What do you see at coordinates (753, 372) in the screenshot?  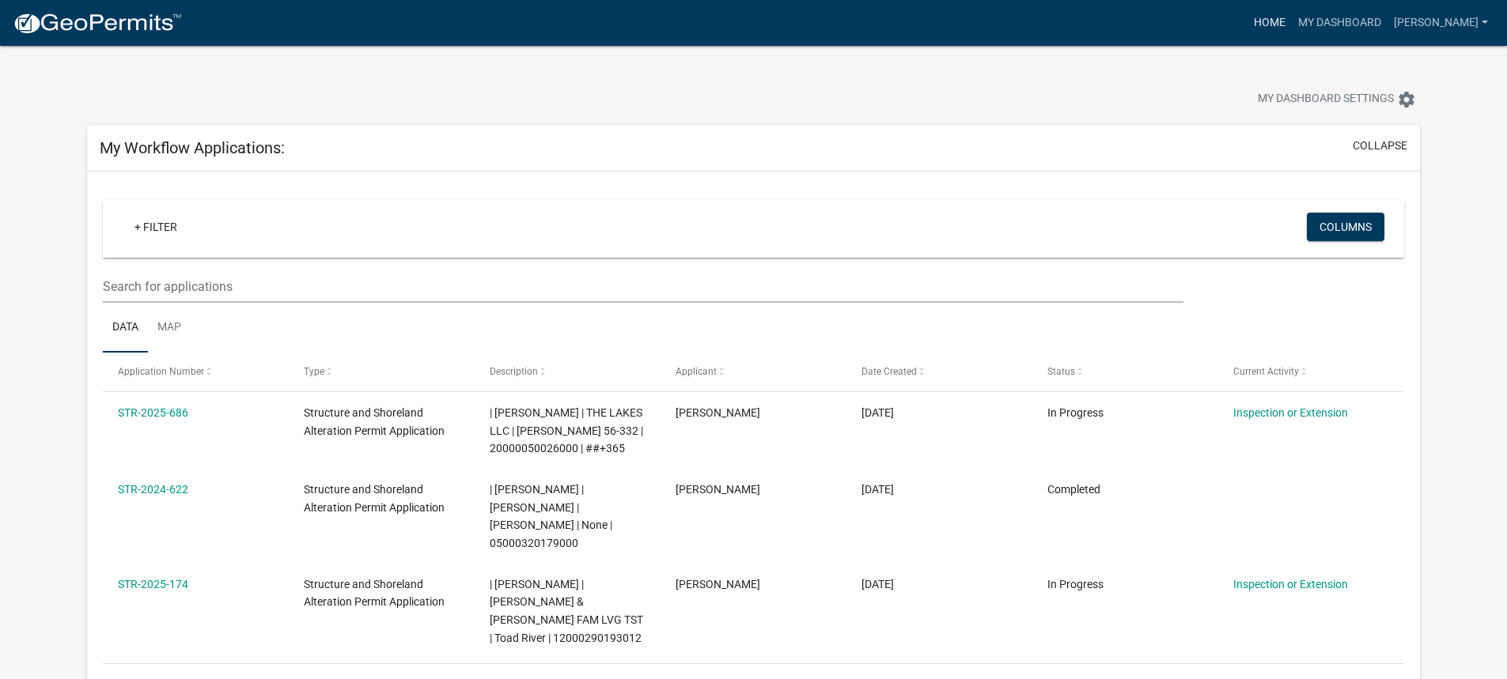 I see `datatable-header-cell: Applicant` at bounding box center [753, 372].